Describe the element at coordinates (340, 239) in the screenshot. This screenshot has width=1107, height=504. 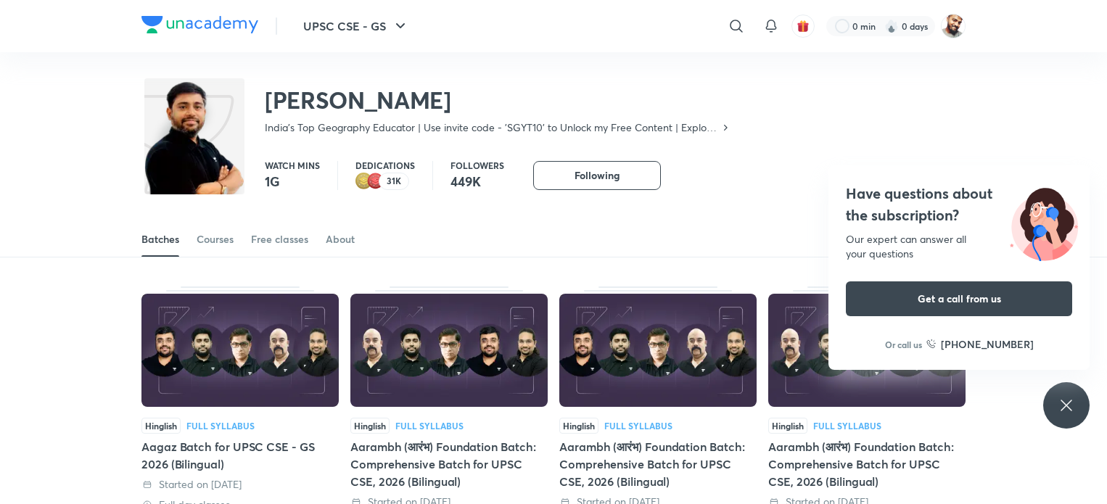
I see `div: About` at that location.